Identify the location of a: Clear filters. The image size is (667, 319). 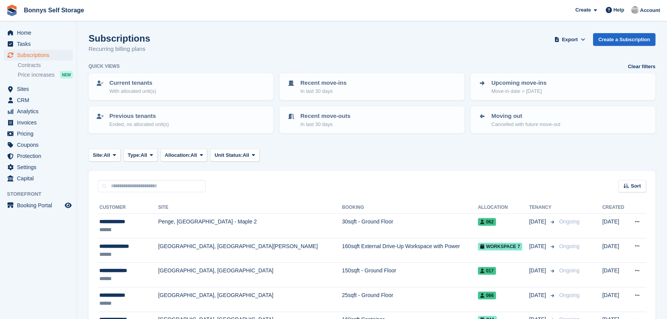
(642, 67).